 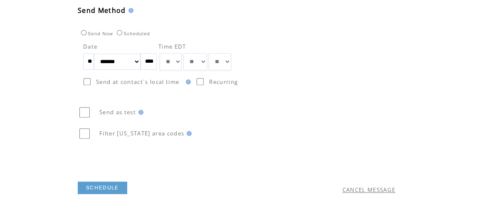 What do you see at coordinates (96, 34) in the screenshot?
I see `label: Send Now` at bounding box center [96, 34].